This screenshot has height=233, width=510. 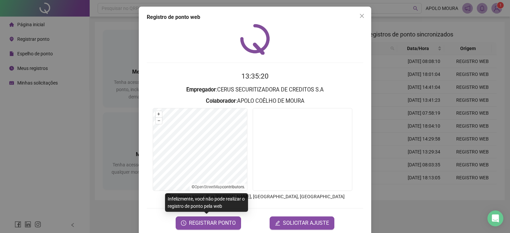 I want to click on img: QRPoint, so click(x=255, y=39).